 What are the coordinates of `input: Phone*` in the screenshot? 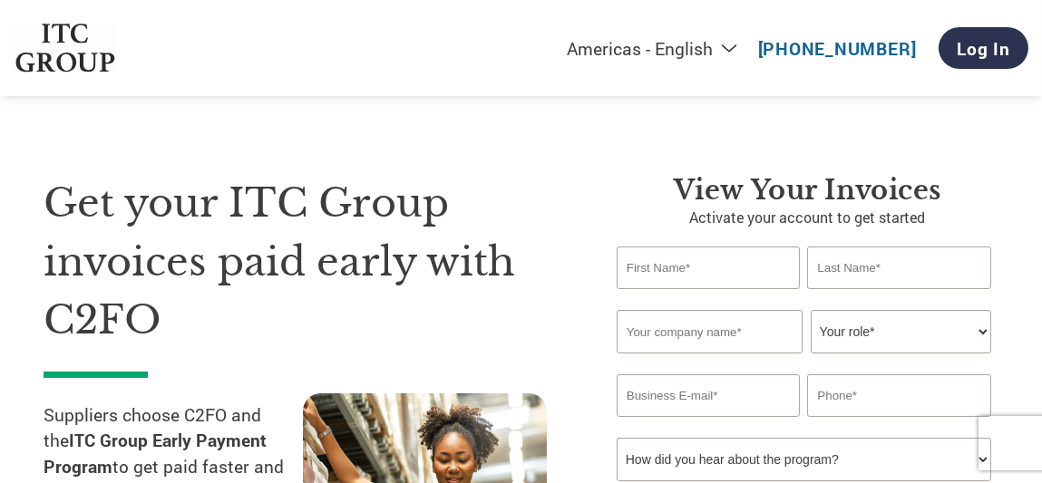 It's located at (898, 395).